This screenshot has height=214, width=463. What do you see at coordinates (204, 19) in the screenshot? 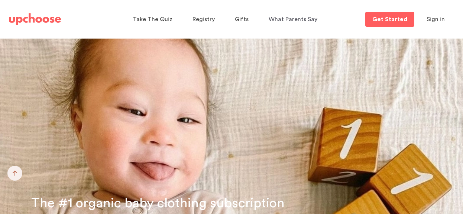
I see `span: Registry` at bounding box center [204, 19].